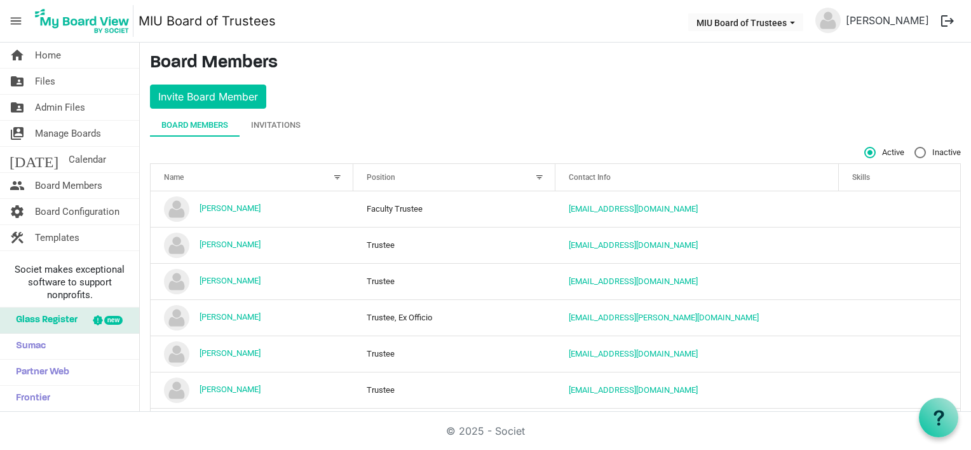 The image size is (971, 450). What do you see at coordinates (194, 125) in the screenshot?
I see `div: Board Members` at bounding box center [194, 125].